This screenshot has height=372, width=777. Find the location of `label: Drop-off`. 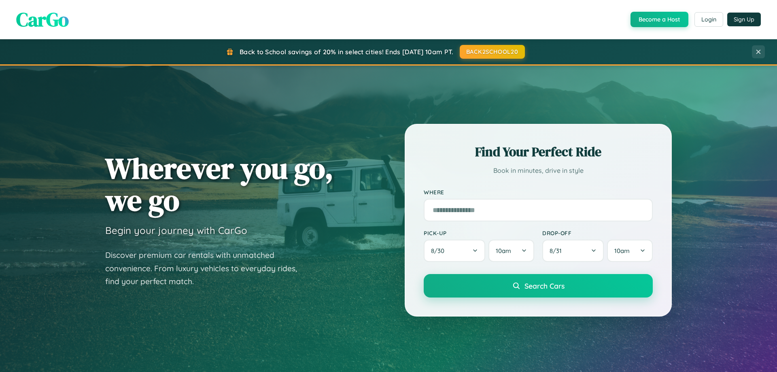

label: Drop-off is located at coordinates (597, 233).